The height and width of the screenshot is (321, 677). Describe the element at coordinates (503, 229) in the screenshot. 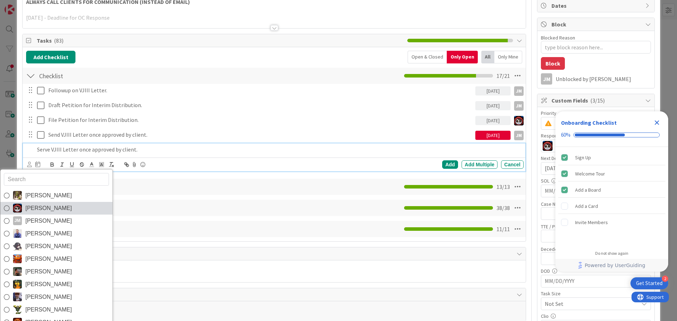

I see `span: 11 / 11` at that location.